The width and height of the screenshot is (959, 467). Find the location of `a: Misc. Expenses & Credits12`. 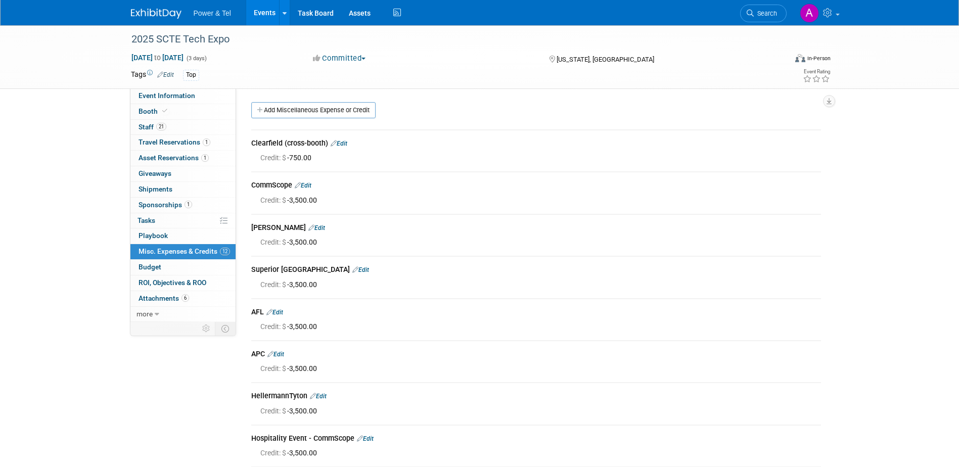

a: Misc. Expenses & Credits12 is located at coordinates (183, 252).